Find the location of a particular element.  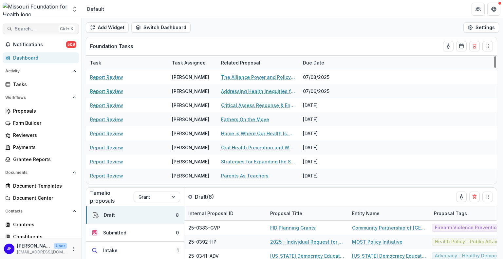

button: More is located at coordinates (74, 249).